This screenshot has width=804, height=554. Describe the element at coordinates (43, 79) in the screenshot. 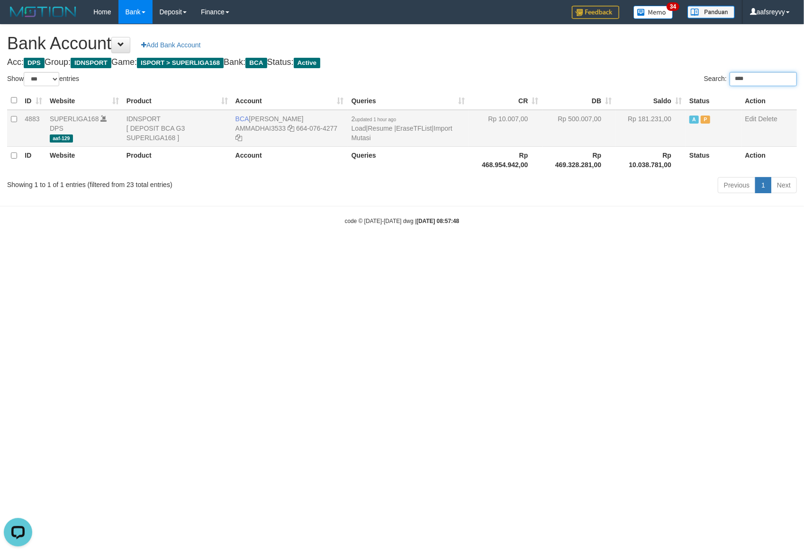

I see `label: Show entries` at that location.